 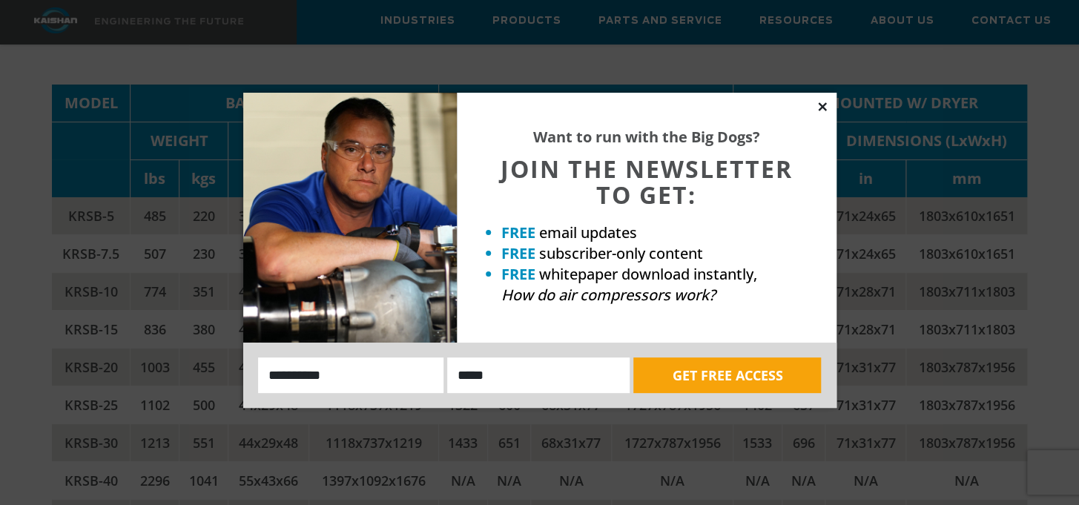 What do you see at coordinates (608, 294) in the screenshot?
I see `em: How do air compressors work?` at bounding box center [608, 294].